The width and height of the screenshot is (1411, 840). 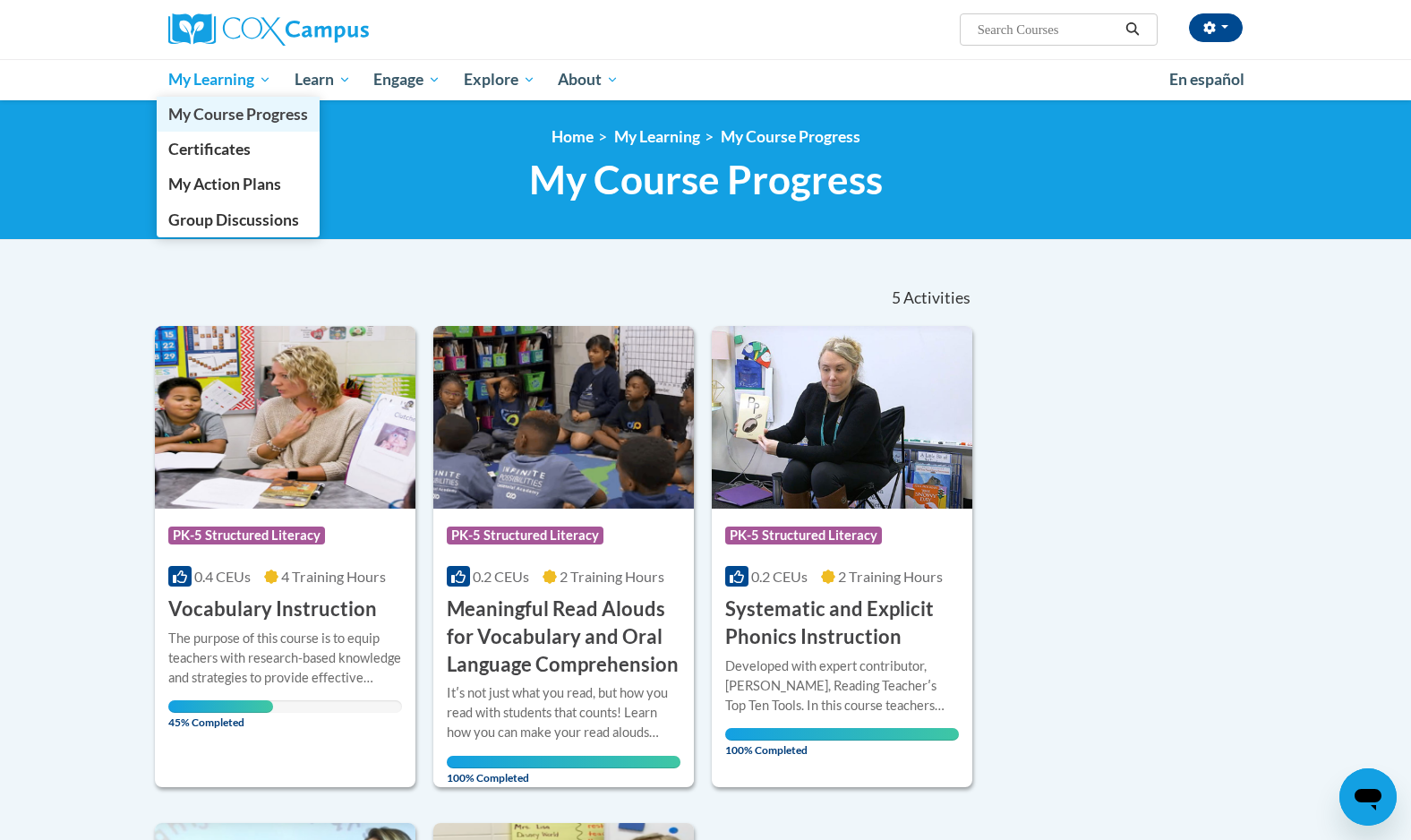 I want to click on a: Learn, so click(x=322, y=79).